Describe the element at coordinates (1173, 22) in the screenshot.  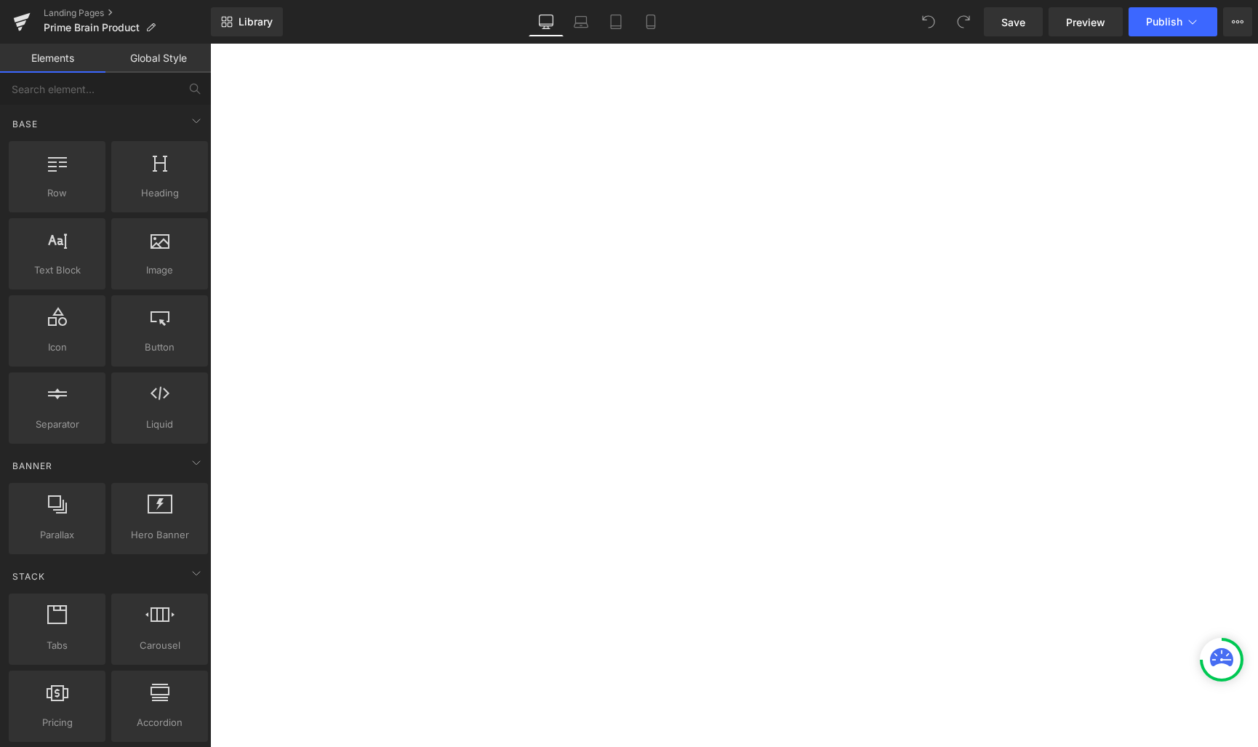
I see `button: Publish` at that location.